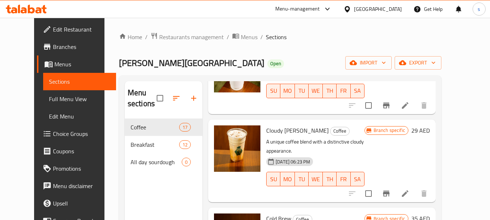 This screenshot has width=490, height=220. I want to click on span: Promotions, so click(82, 169).